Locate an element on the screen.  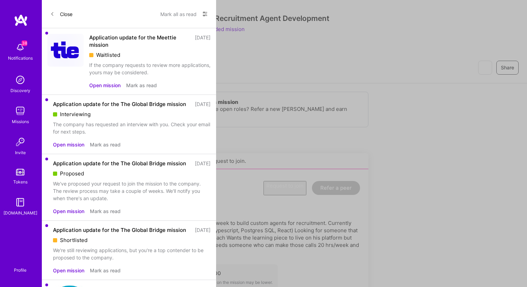
button: Close is located at coordinates (61, 14).